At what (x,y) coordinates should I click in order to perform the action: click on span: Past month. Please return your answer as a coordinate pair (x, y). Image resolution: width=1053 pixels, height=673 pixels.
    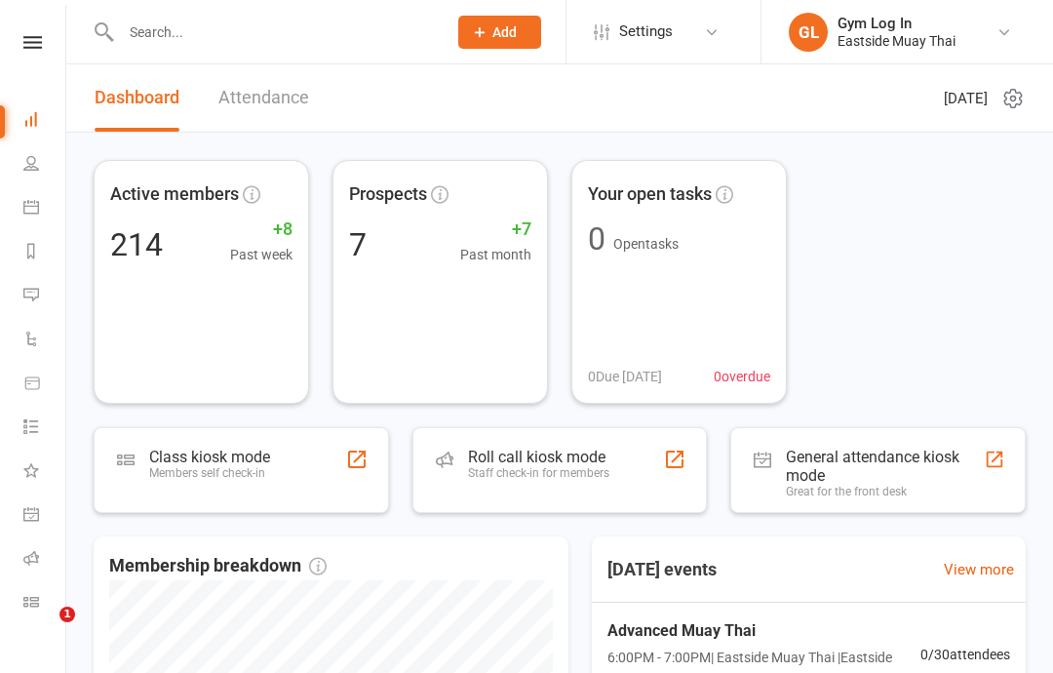
    Looking at the image, I should click on (495, 255).